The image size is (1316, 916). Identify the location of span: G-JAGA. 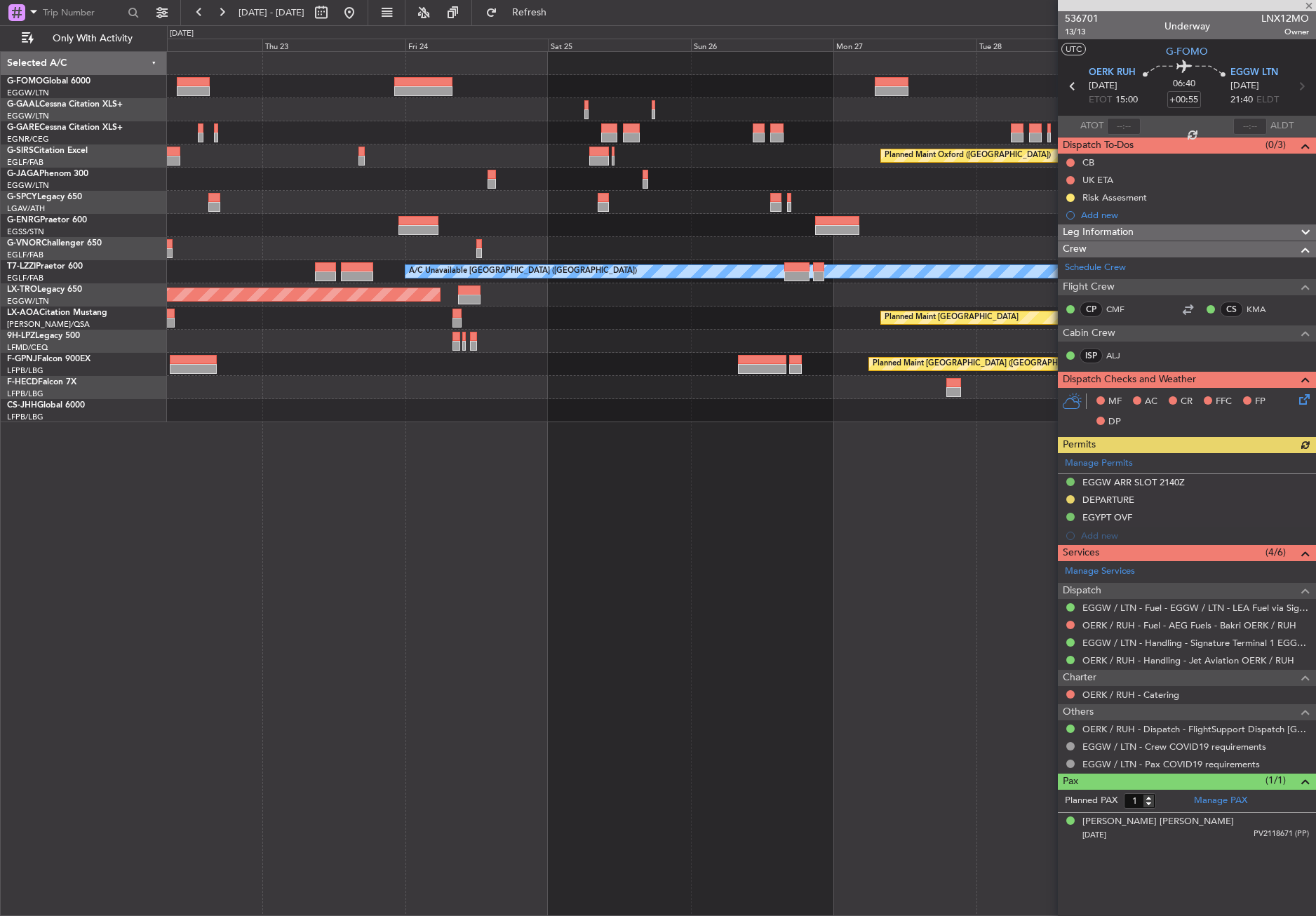
(23, 174).